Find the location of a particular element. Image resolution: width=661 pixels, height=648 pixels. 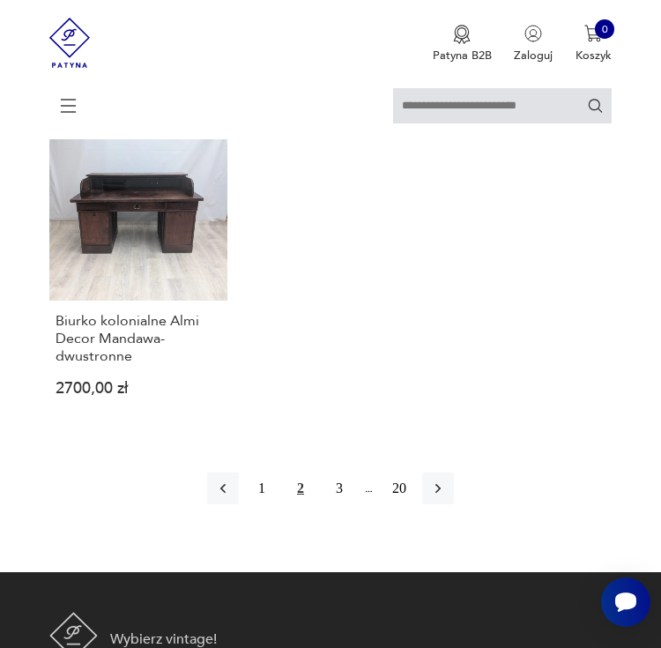

button: Zaloguj is located at coordinates (534, 44).